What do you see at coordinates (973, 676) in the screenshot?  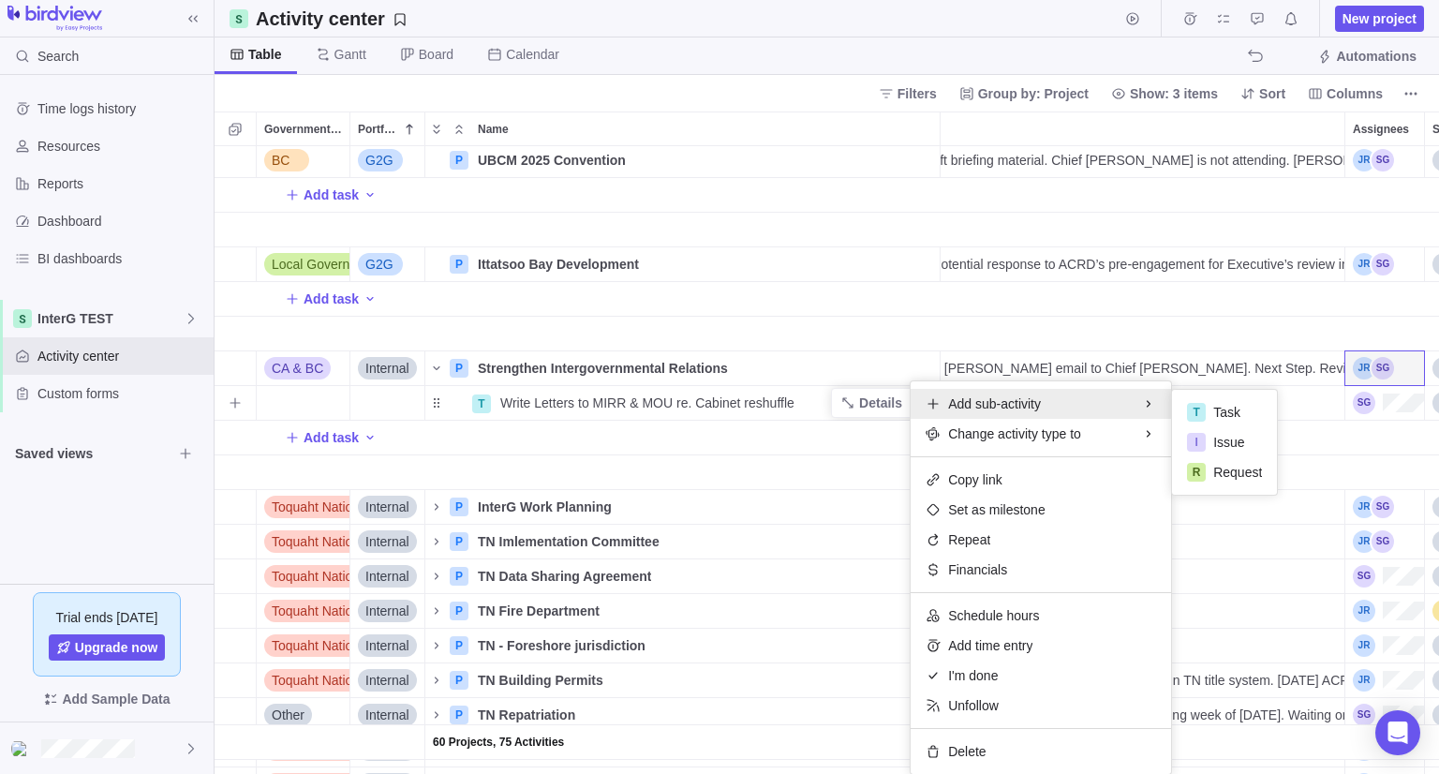 I see `span: I'm done` at bounding box center [973, 676].